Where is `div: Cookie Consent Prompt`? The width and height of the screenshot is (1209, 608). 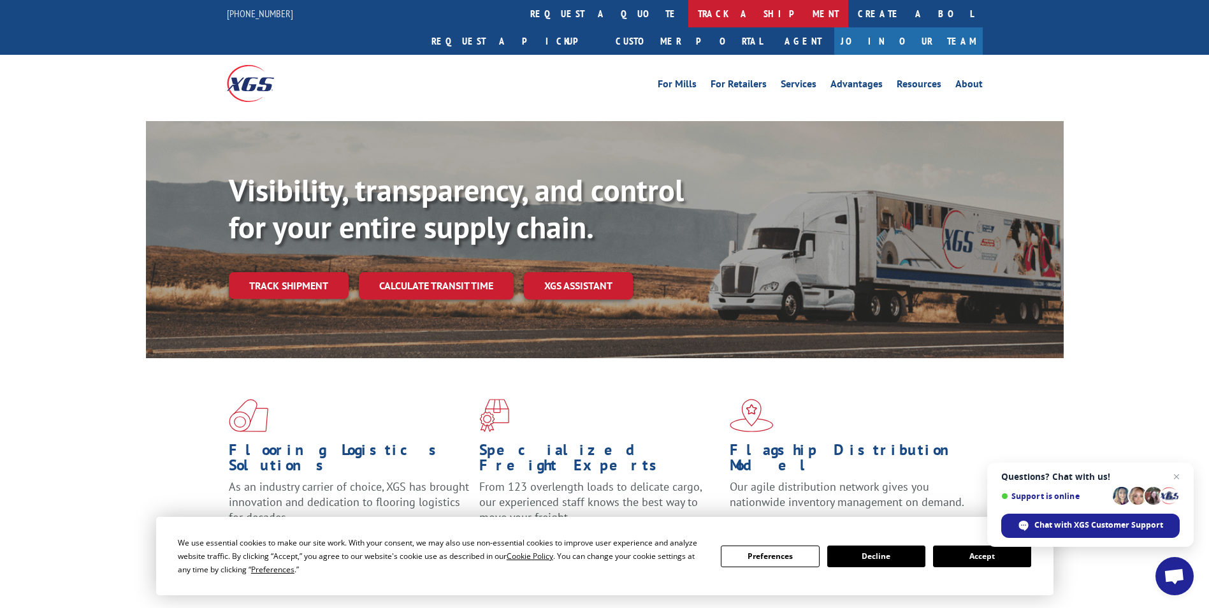
div: Cookie Consent Prompt is located at coordinates (605, 556).